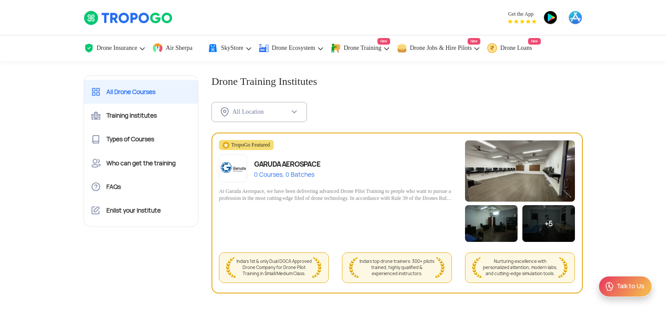 The width and height of the screenshot is (666, 311). What do you see at coordinates (397, 212) in the screenshot?
I see `a: TropoGo Featuredapp-logoGARUDA AEROSPACE0 Courses, 0 BatchesAt Garuda Aerospace, we have been del...` at bounding box center [397, 212].